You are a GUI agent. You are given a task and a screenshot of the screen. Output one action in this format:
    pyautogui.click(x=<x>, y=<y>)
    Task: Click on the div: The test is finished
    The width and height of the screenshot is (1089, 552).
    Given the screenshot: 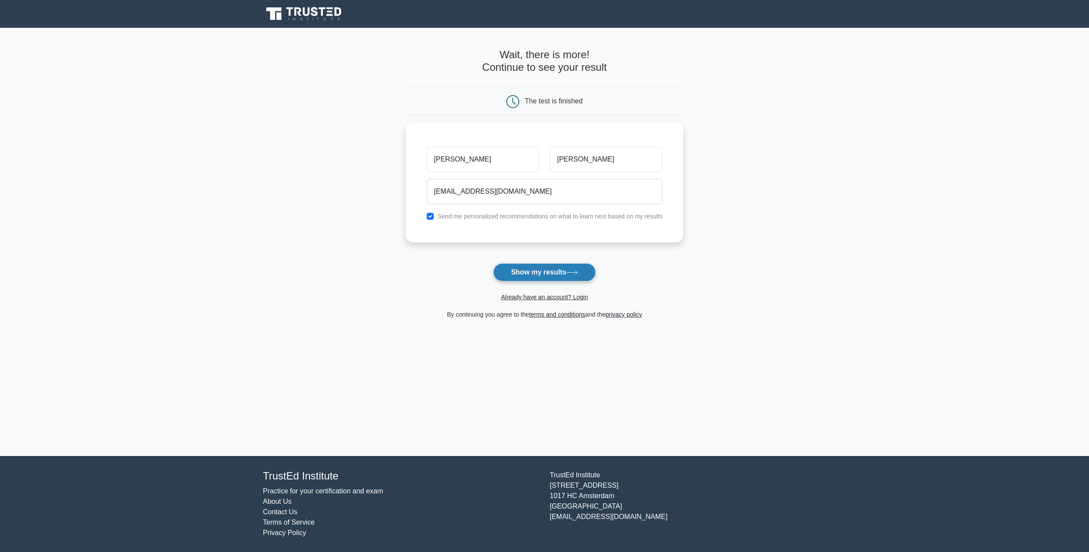 What is the action you would take?
    pyautogui.click(x=554, y=101)
    